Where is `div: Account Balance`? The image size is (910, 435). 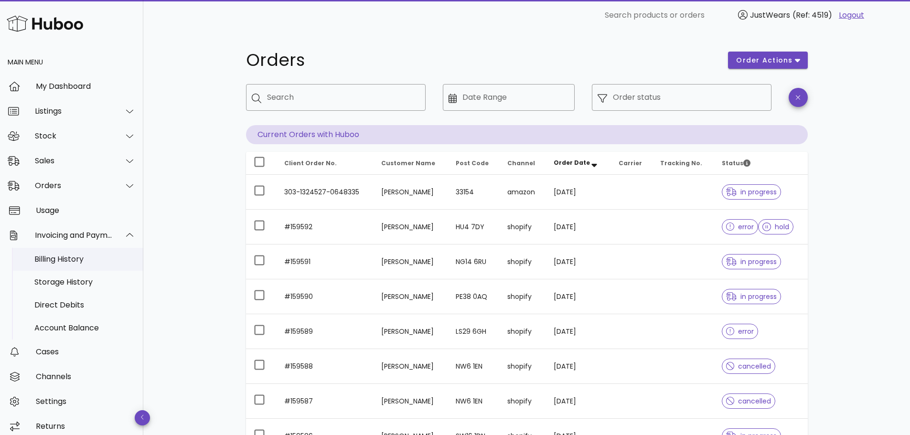
div: Account Balance is located at coordinates (85, 328).